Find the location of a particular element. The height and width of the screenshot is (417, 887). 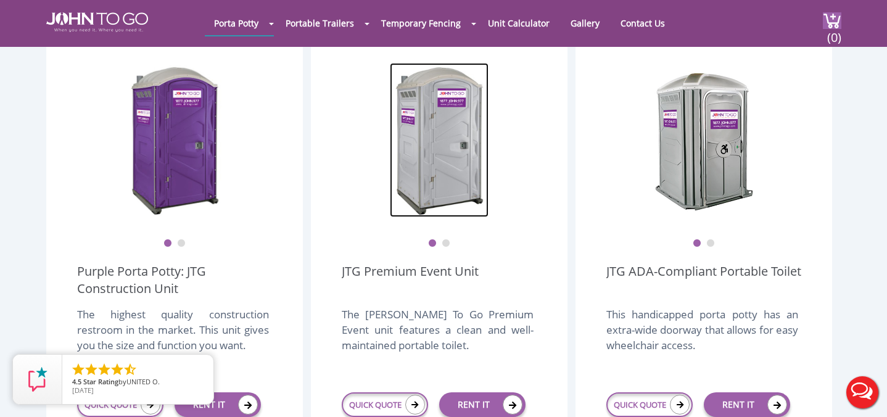

div: The highest quality construction restroom in the market. This unit gives you the size and functio... is located at coordinates (173, 336).